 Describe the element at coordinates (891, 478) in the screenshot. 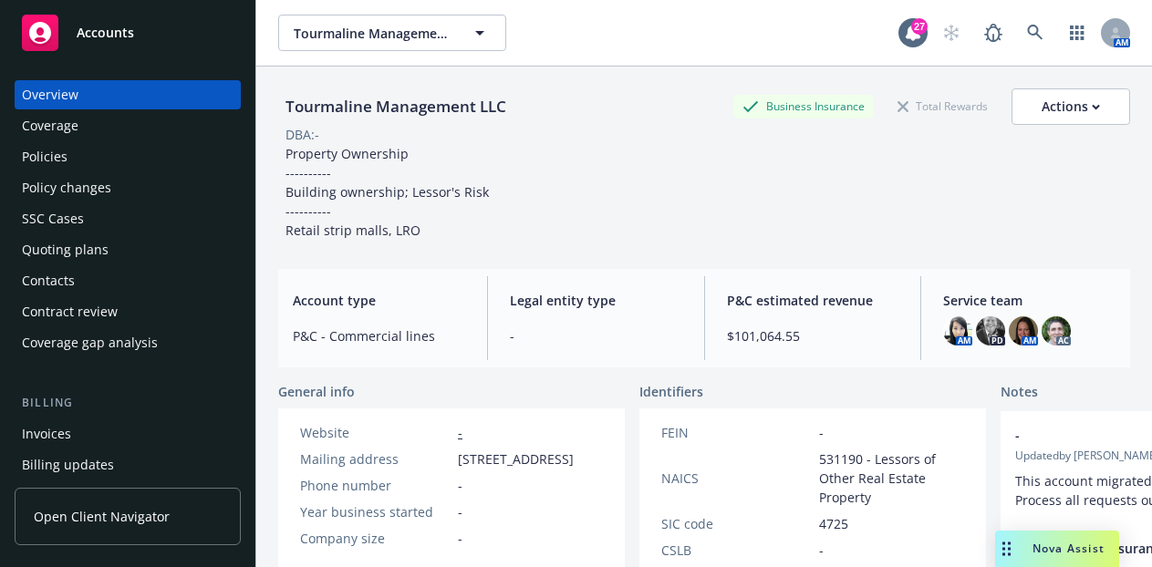

I see `span: 531190 - Lessors of Other Real Estate Property` at that location.